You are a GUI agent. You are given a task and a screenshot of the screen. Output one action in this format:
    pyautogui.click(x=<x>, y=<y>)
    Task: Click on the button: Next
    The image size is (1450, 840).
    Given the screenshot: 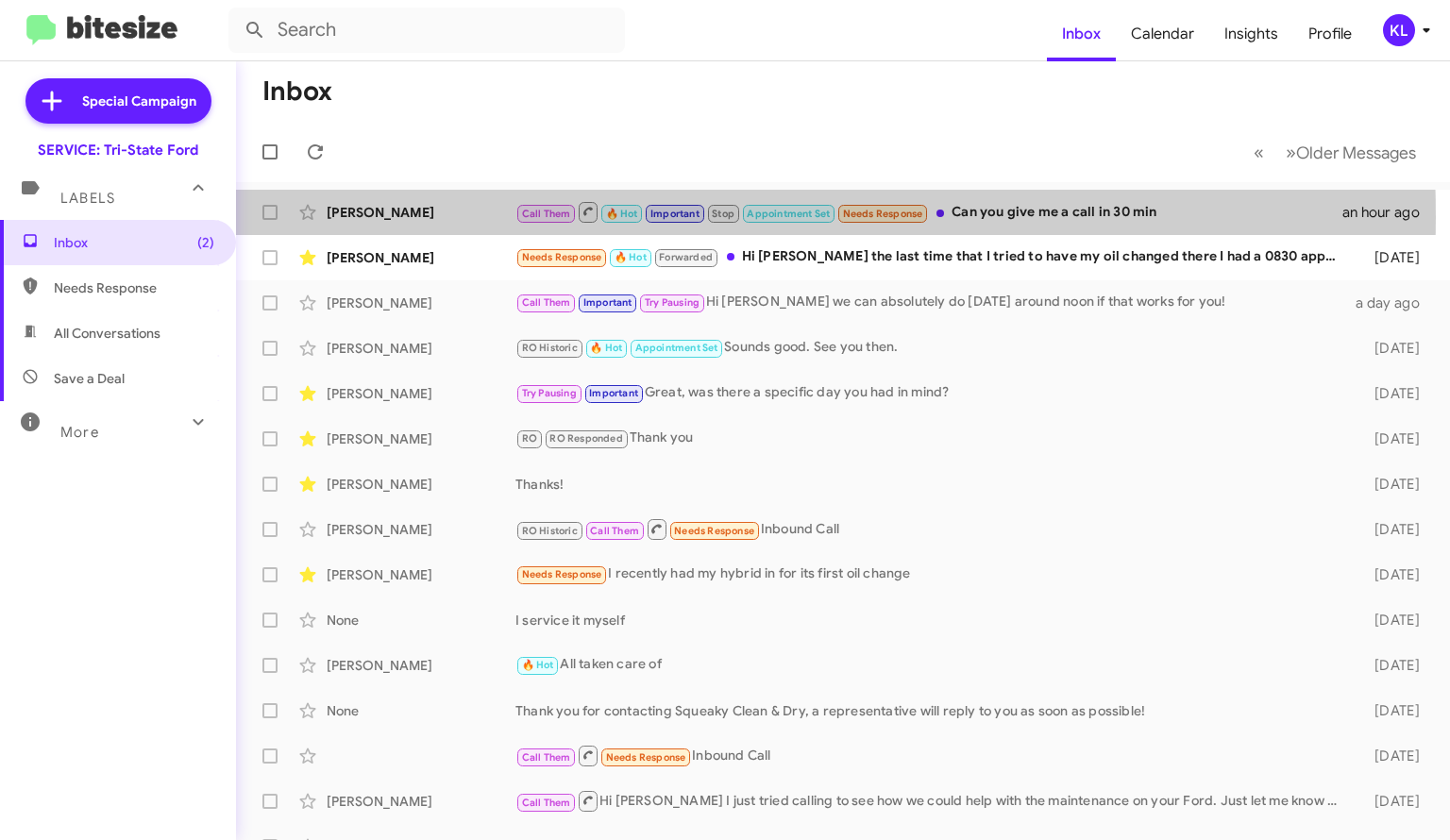 What is the action you would take?
    pyautogui.click(x=1351, y=152)
    